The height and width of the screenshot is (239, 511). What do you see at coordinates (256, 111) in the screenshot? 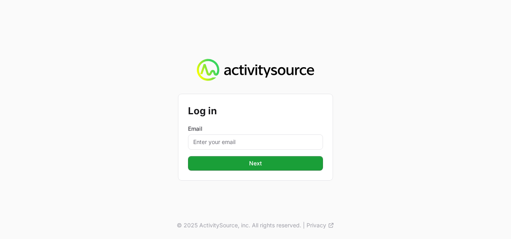
I see `h2: Log in` at bounding box center [256, 111].